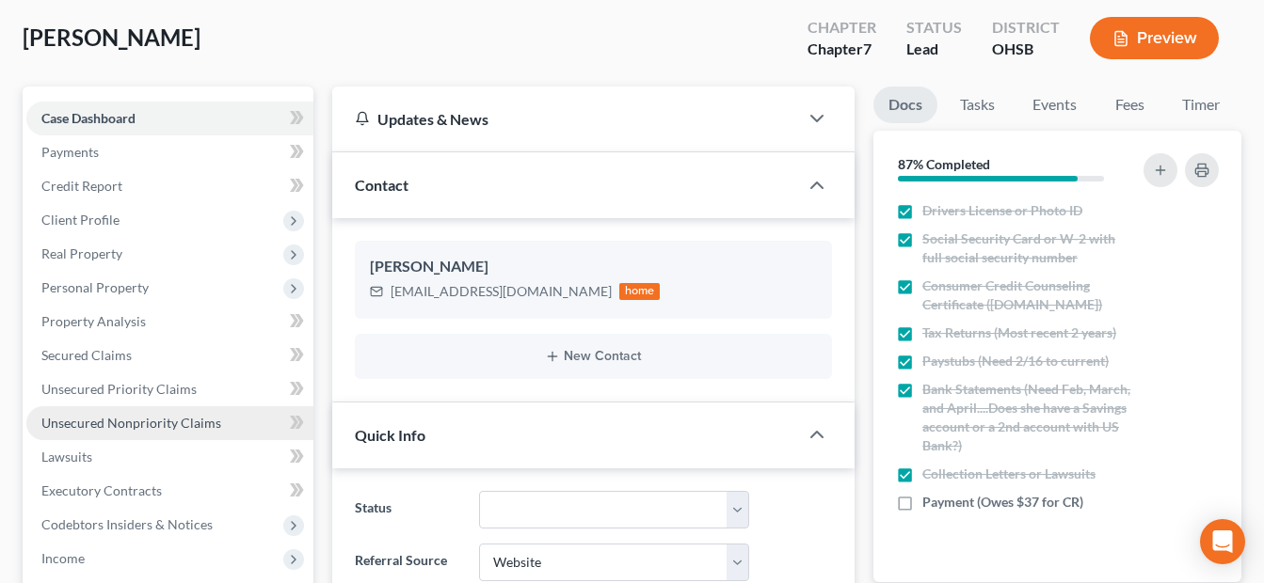  Describe the element at coordinates (87, 355) in the screenshot. I see `span: Secured Claims` at that location.